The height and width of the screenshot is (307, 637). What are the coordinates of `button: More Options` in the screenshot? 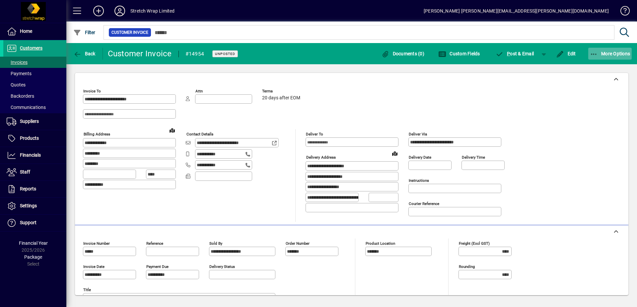 It's located at (610, 54).